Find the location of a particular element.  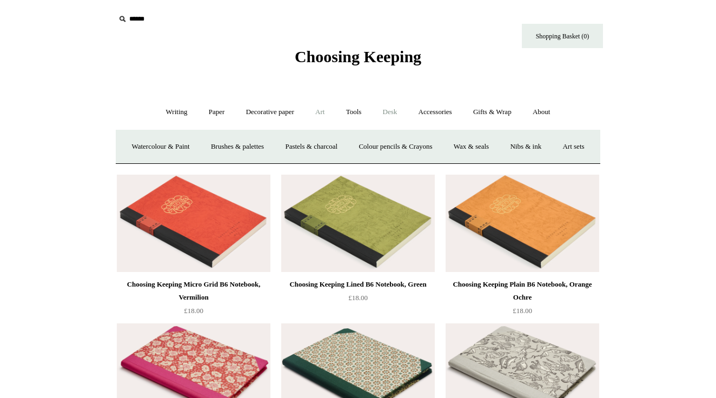

a: Writing is located at coordinates (177, 112).